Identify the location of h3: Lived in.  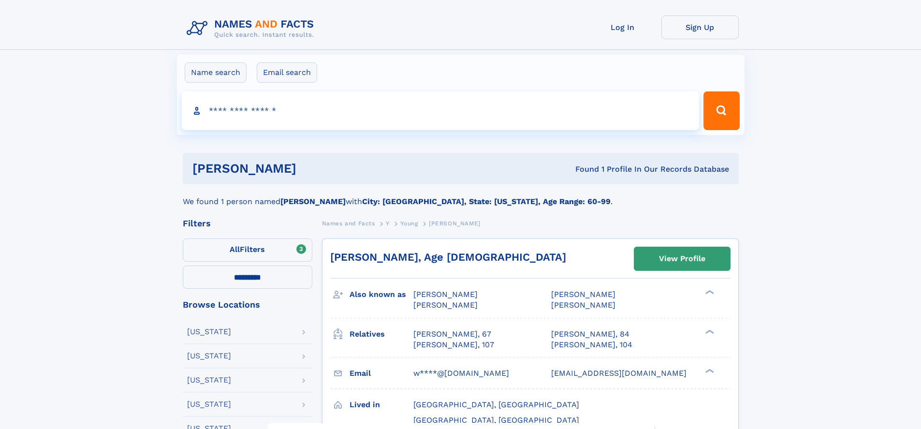
(381, 405).